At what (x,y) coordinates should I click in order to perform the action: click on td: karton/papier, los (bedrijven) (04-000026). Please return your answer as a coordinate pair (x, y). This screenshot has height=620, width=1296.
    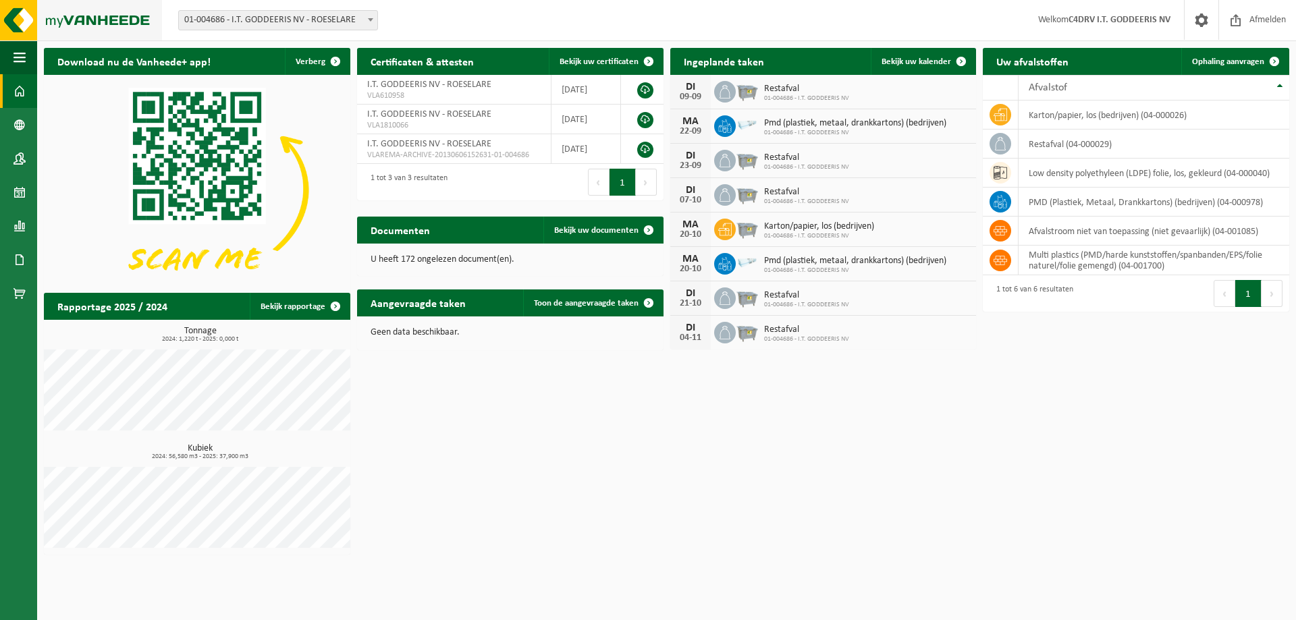
    Looking at the image, I should click on (1154, 115).